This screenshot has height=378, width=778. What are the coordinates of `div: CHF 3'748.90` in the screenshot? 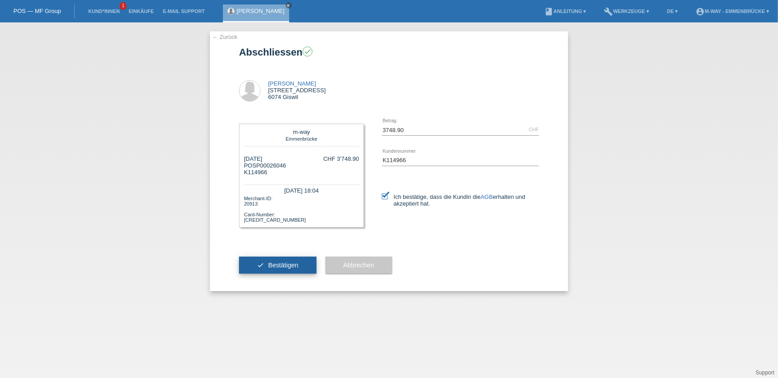 It's located at (341, 159).